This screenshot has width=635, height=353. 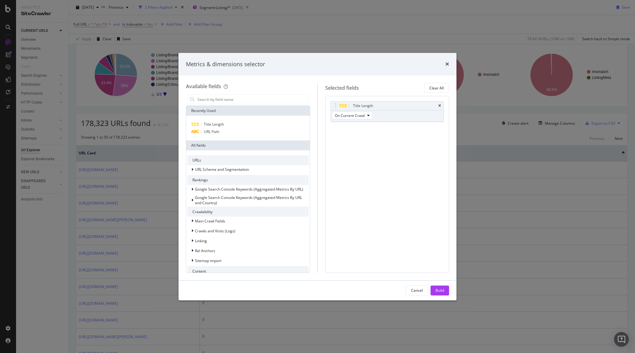 What do you see at coordinates (248, 200) in the screenshot?
I see `span: Google Search Console Keywords (Aggregated Metrics By URL and Country)` at bounding box center [248, 200].